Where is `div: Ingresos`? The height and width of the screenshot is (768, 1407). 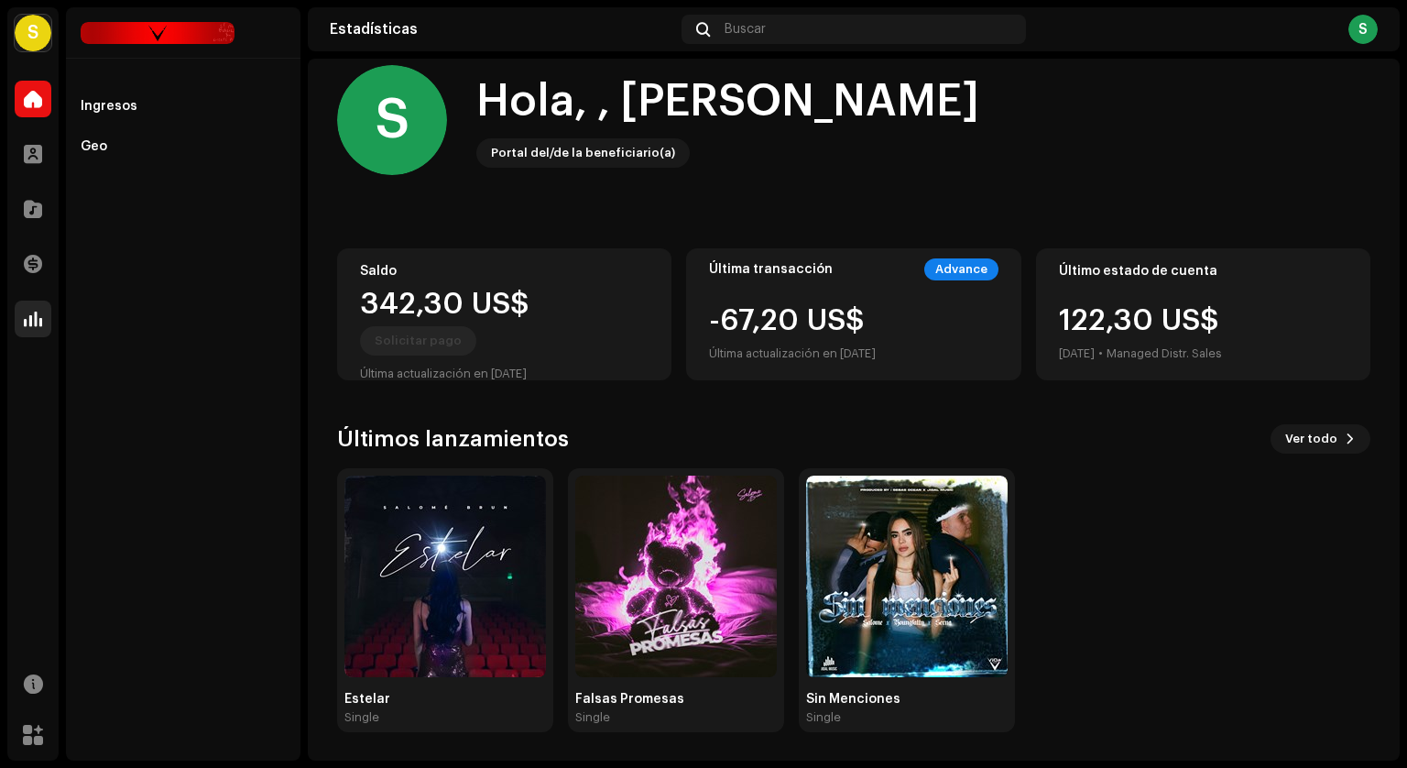 div: Ingresos is located at coordinates (109, 106).